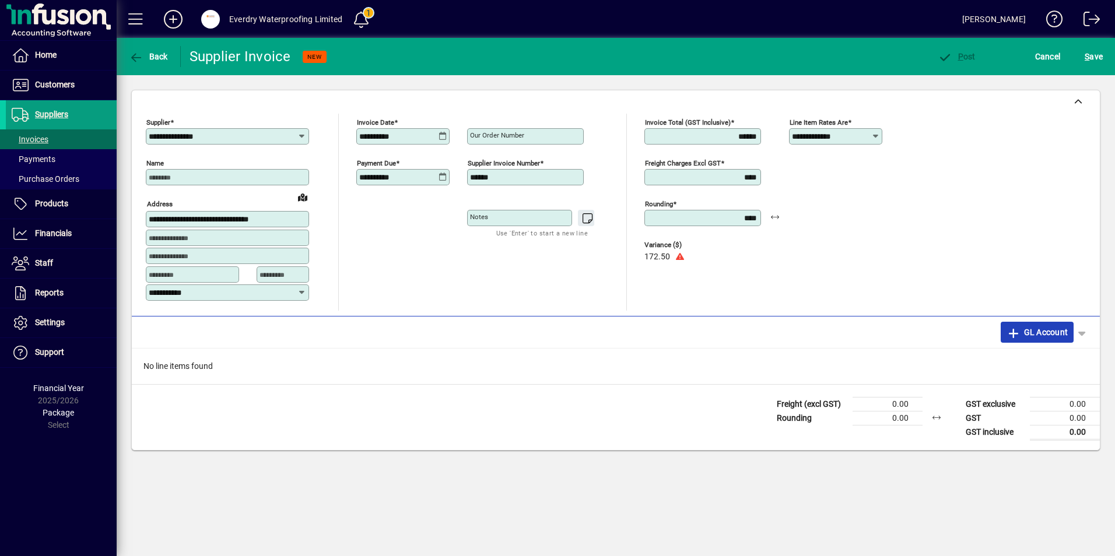  I want to click on td: GST exclusive, so click(995, 404).